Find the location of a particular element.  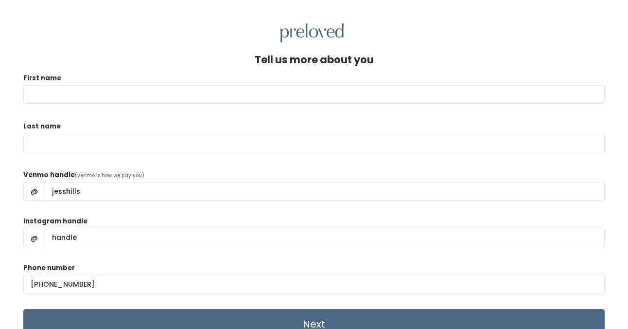

h4: Tell us more about you is located at coordinates (314, 59).